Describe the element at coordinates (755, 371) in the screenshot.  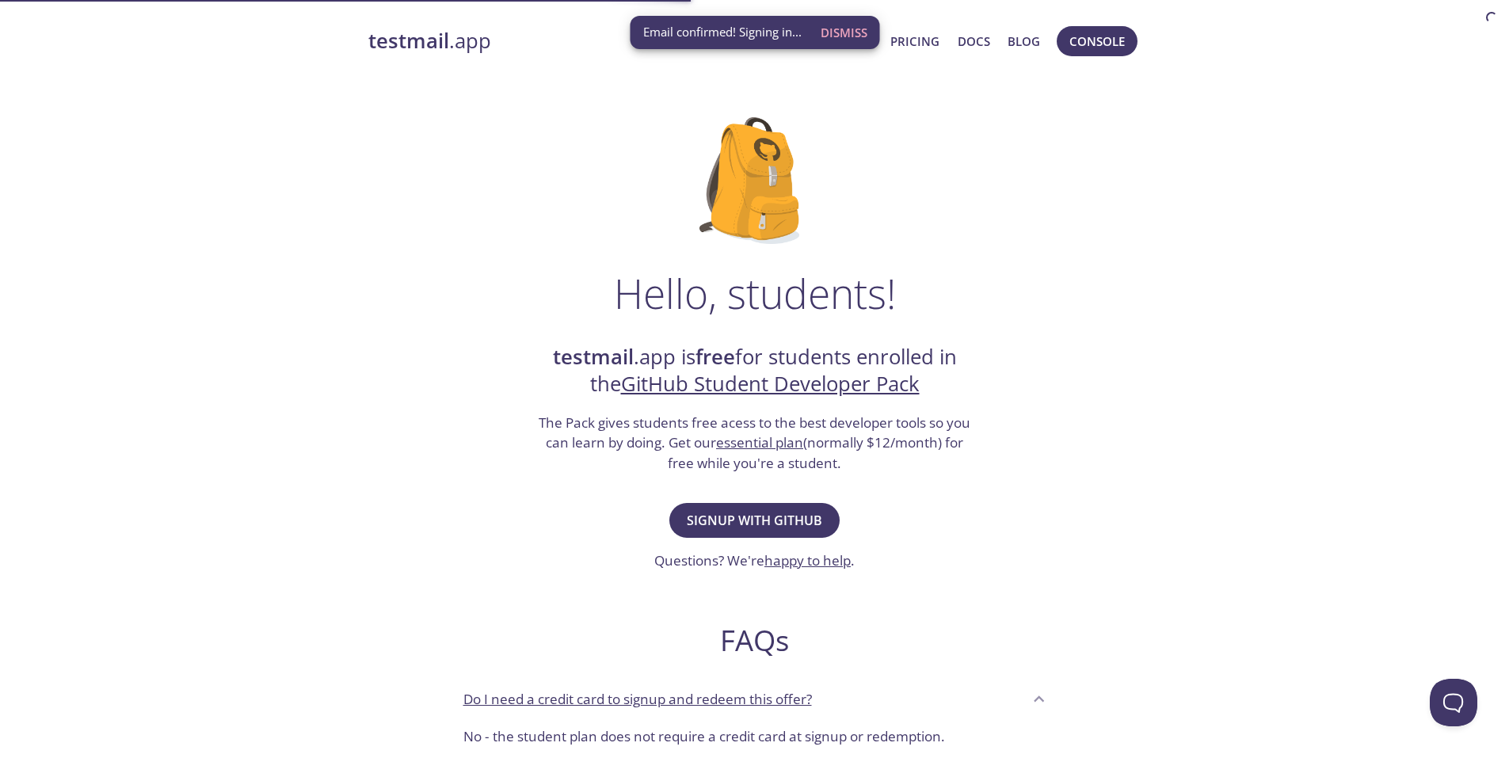
I see `h2: .app is for students enrolled in the` at that location.